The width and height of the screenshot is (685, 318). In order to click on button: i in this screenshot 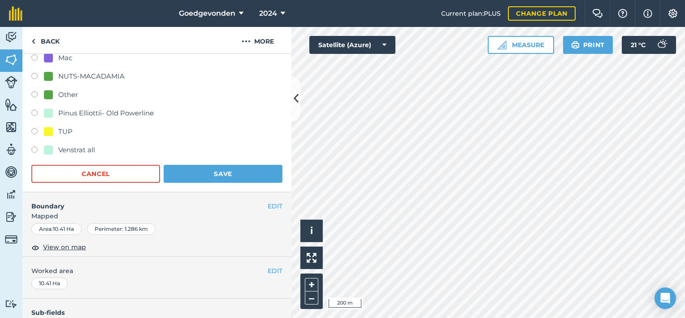, I will do `click(312, 231)`.